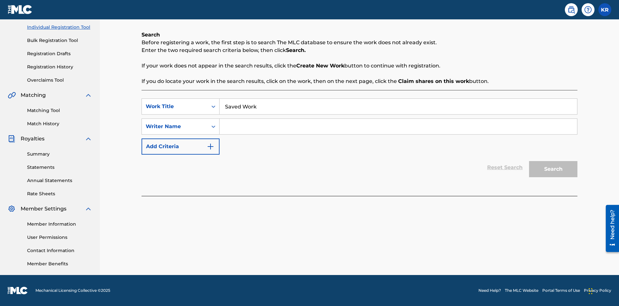 The width and height of the screenshot is (619, 306). Describe the element at coordinates (60, 54) in the screenshot. I see `a: Registration Drafts` at that location.